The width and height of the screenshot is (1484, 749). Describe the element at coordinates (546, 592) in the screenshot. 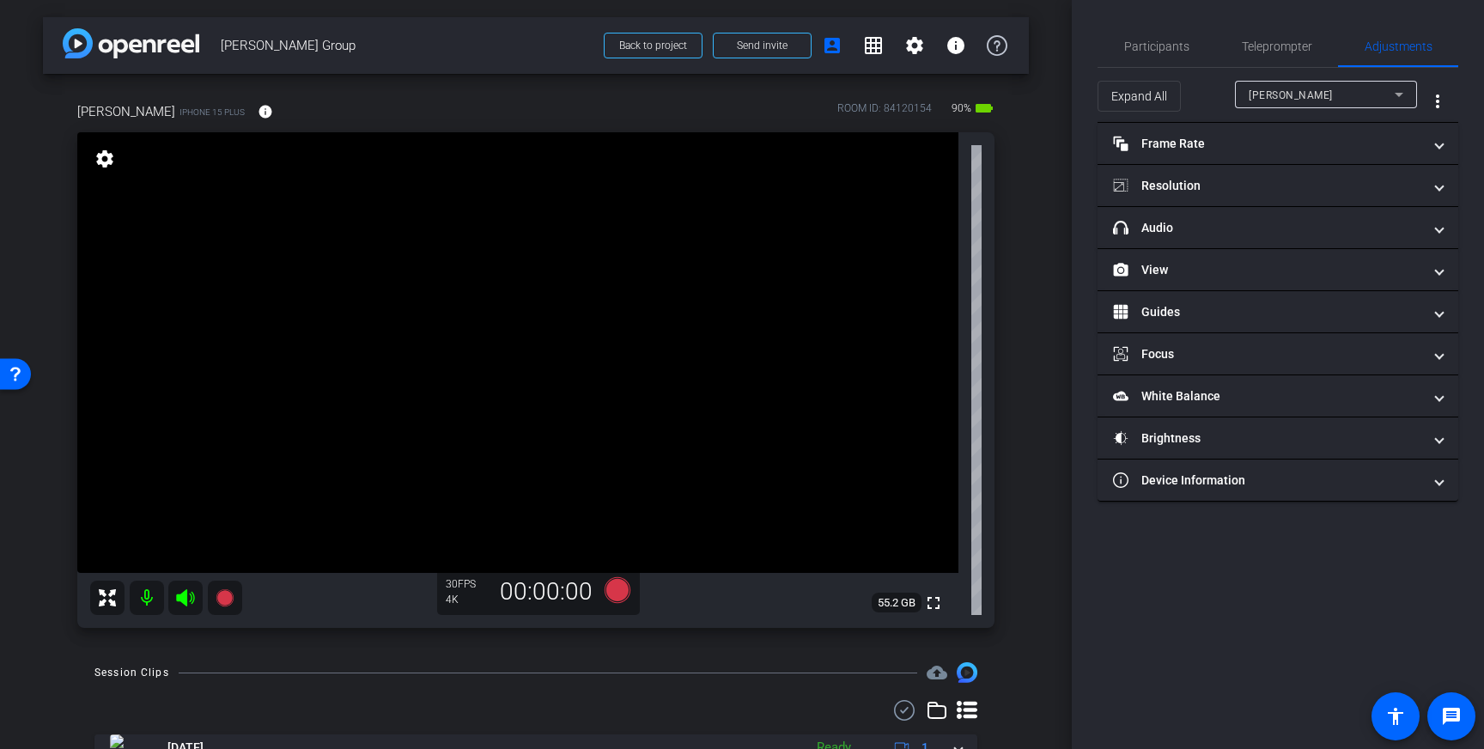

I see `div: 00:00:00` at that location.